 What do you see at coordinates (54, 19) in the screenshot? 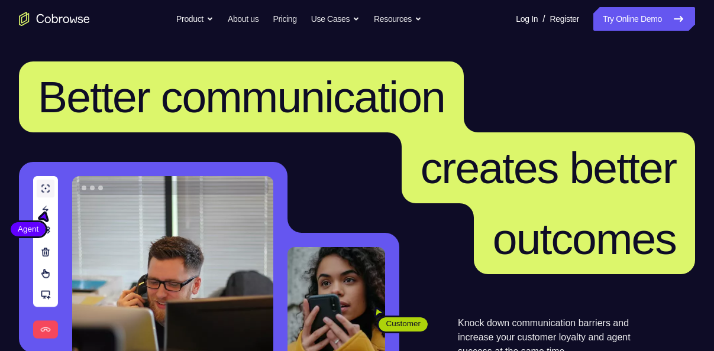
I see `a: Go to the home page` at bounding box center [54, 19].